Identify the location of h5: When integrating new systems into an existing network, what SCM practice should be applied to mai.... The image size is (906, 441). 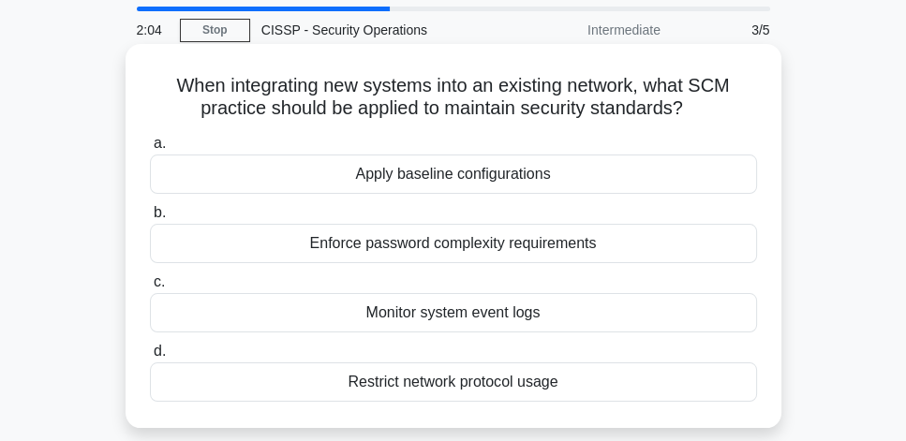
(453, 97).